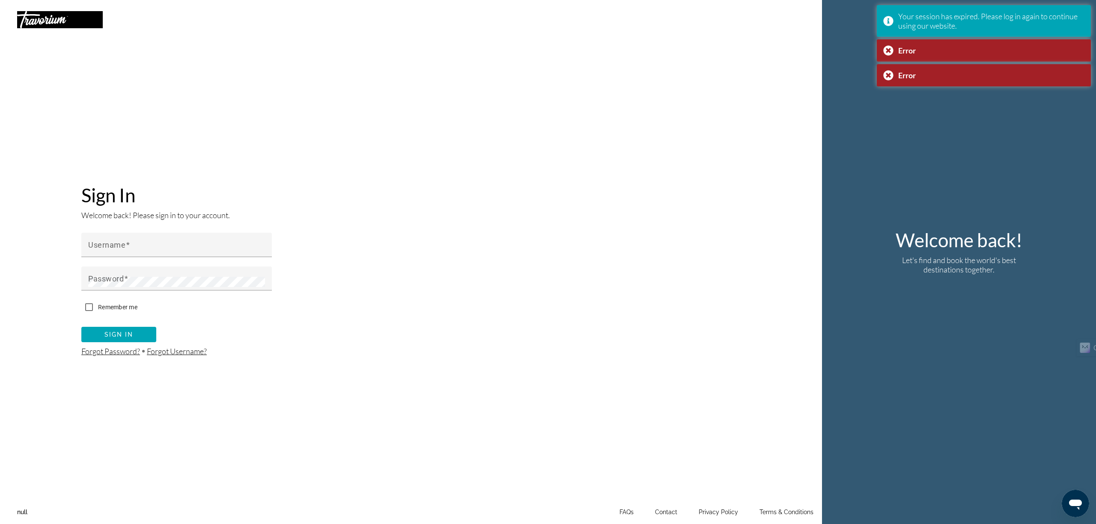 Image resolution: width=1096 pixels, height=524 pixels. I want to click on div: Your session has expired. Please log in again to continue using our website., so click(991, 21).